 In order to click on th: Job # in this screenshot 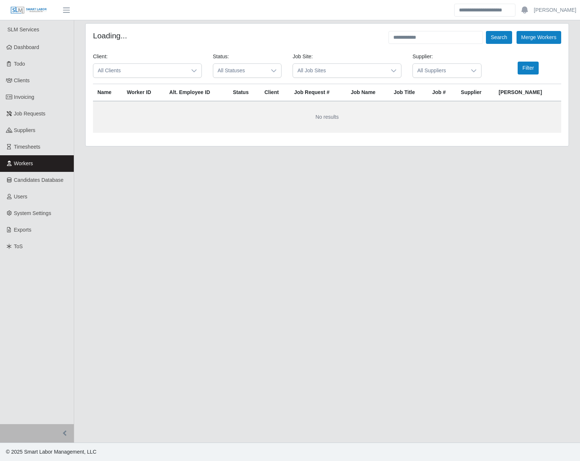, I will do `click(442, 93)`.